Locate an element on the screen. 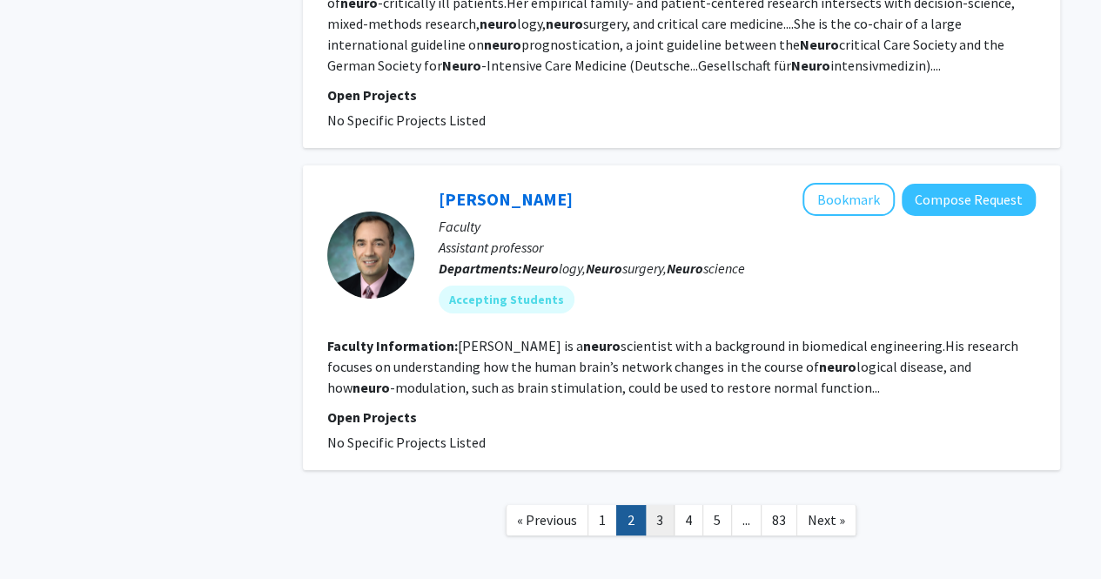 The width and height of the screenshot is (1101, 579). button: Add Yousef Salimpour to Bookmarks is located at coordinates (848, 199).